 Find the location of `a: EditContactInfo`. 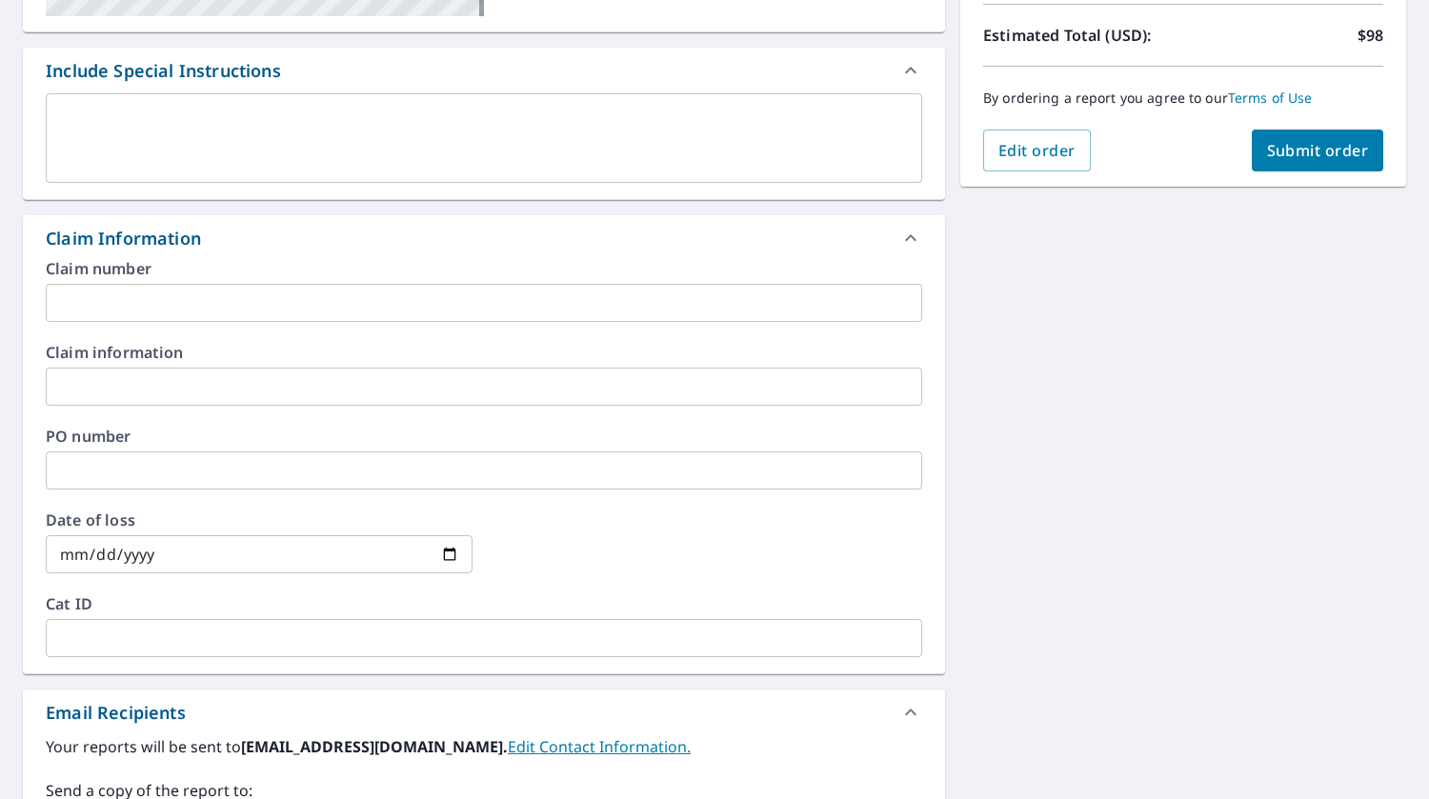

a: EditContactInfo is located at coordinates (599, 747).